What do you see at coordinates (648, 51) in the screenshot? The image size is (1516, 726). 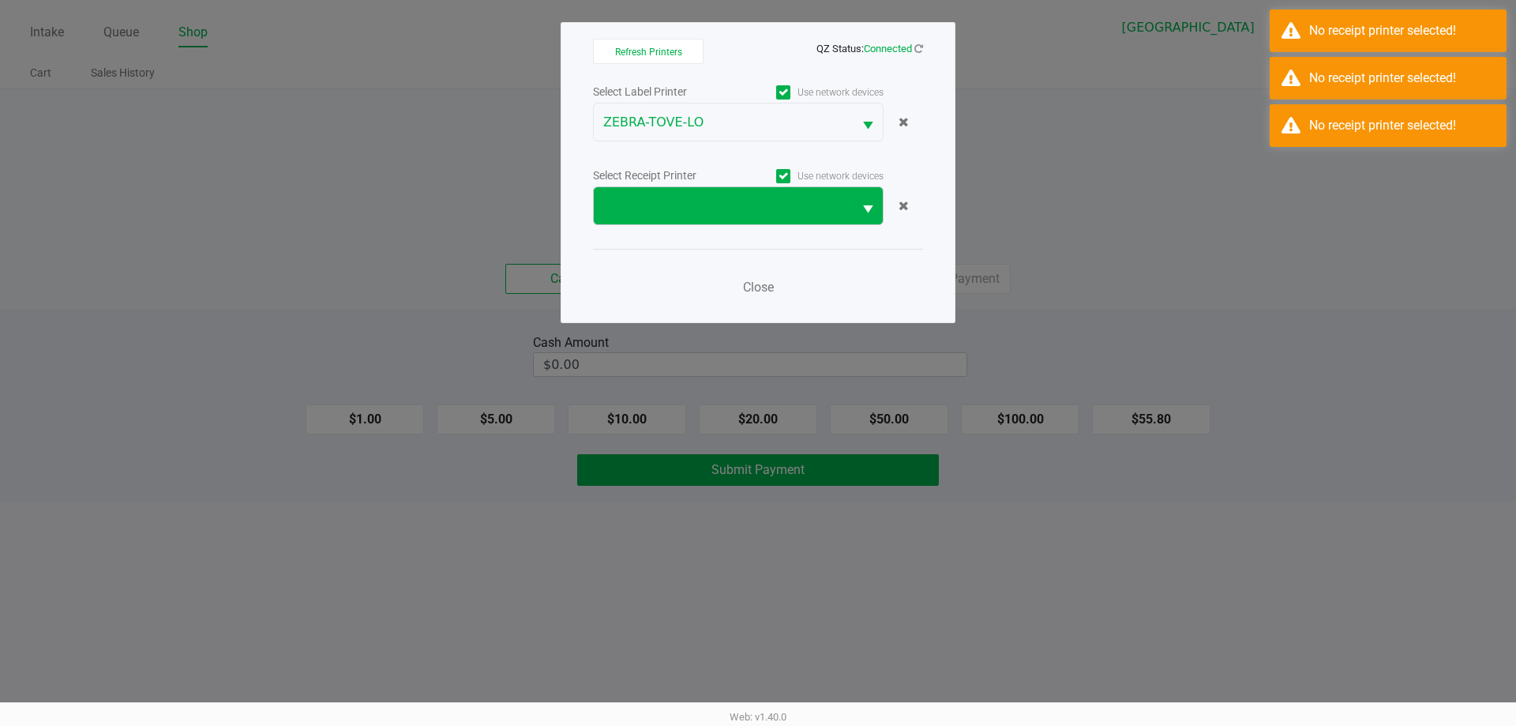 I see `button: Refresh Printers` at bounding box center [648, 51].